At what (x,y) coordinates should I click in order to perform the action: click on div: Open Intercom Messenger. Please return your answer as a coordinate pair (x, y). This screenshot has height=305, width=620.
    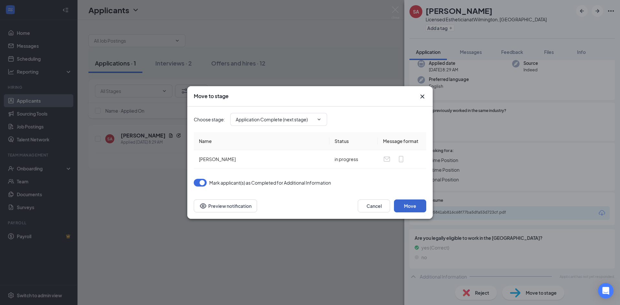
    Looking at the image, I should click on (606, 291).